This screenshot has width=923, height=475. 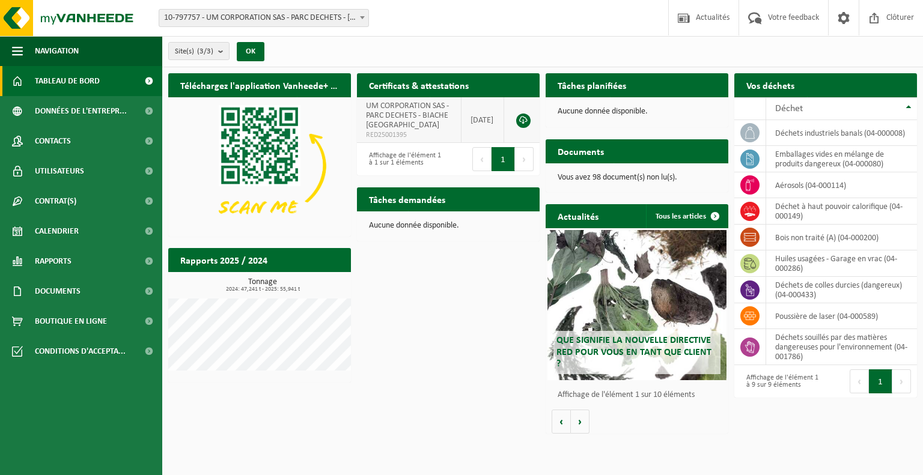 I want to click on td: huiles usagées - Garage en vrac (04-000286), so click(x=841, y=264).